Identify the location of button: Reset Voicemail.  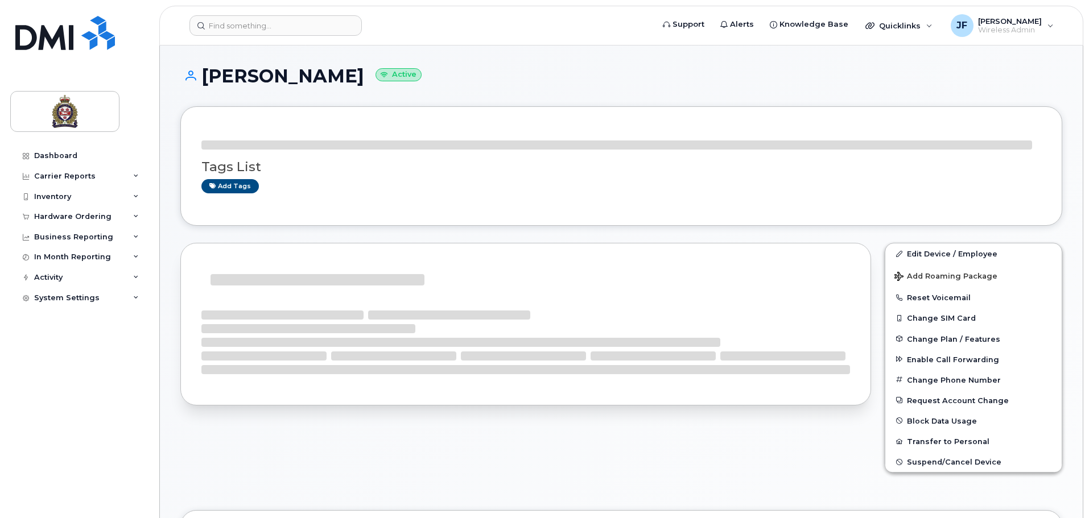
(974, 298).